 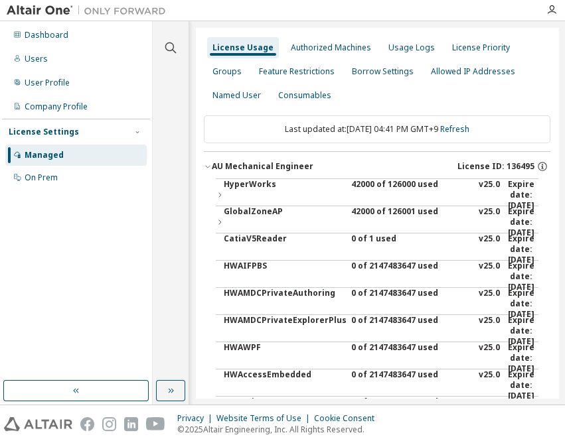 What do you see at coordinates (283, 385) in the screenshot?
I see `div: HWAccessEmbedded` at bounding box center [283, 385].